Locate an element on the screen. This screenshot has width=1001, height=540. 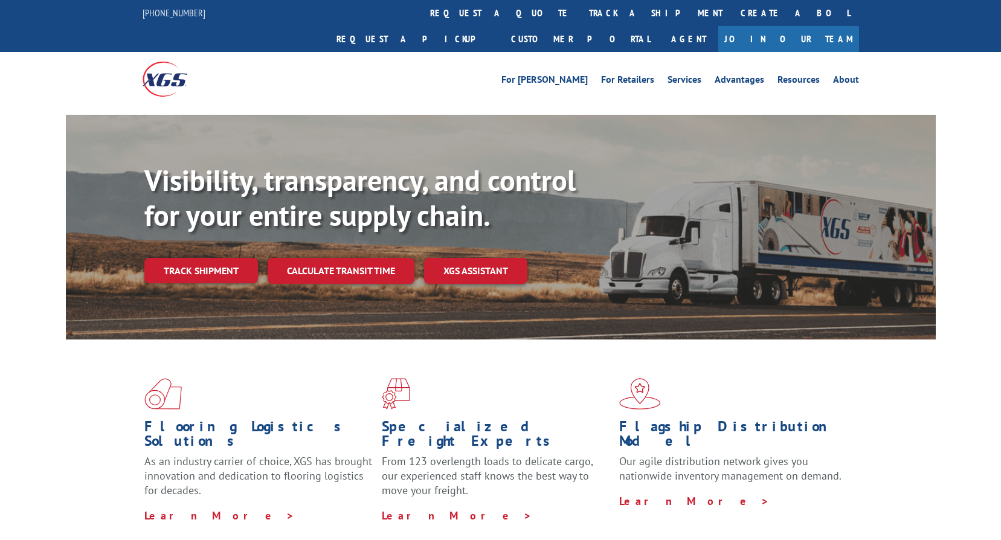
span: Our agile distribution network gives you nationwide inventory management on demand. is located at coordinates (730, 468).